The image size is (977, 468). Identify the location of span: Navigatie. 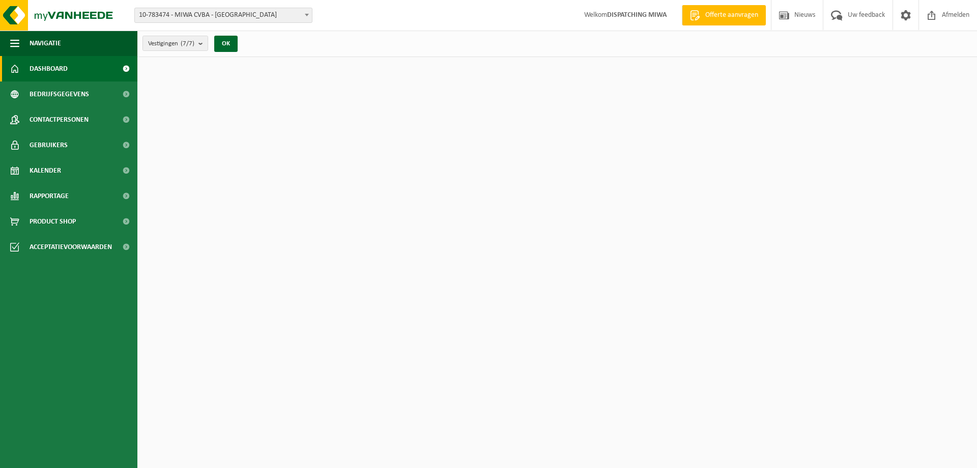
(45, 43).